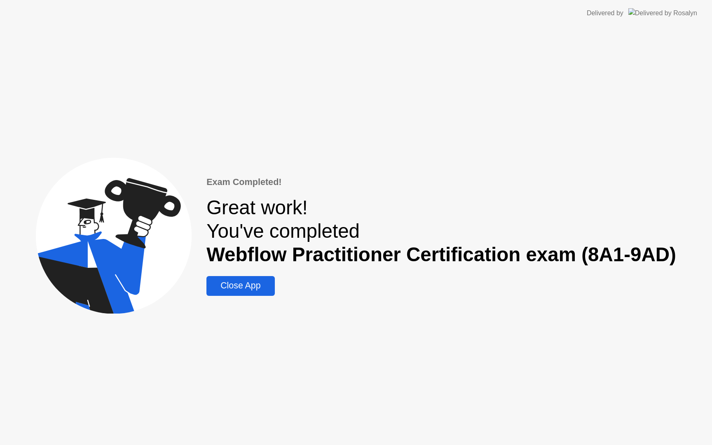  I want to click on b: Webflow Practitioner Certification exam (8A1-9AD), so click(441, 254).